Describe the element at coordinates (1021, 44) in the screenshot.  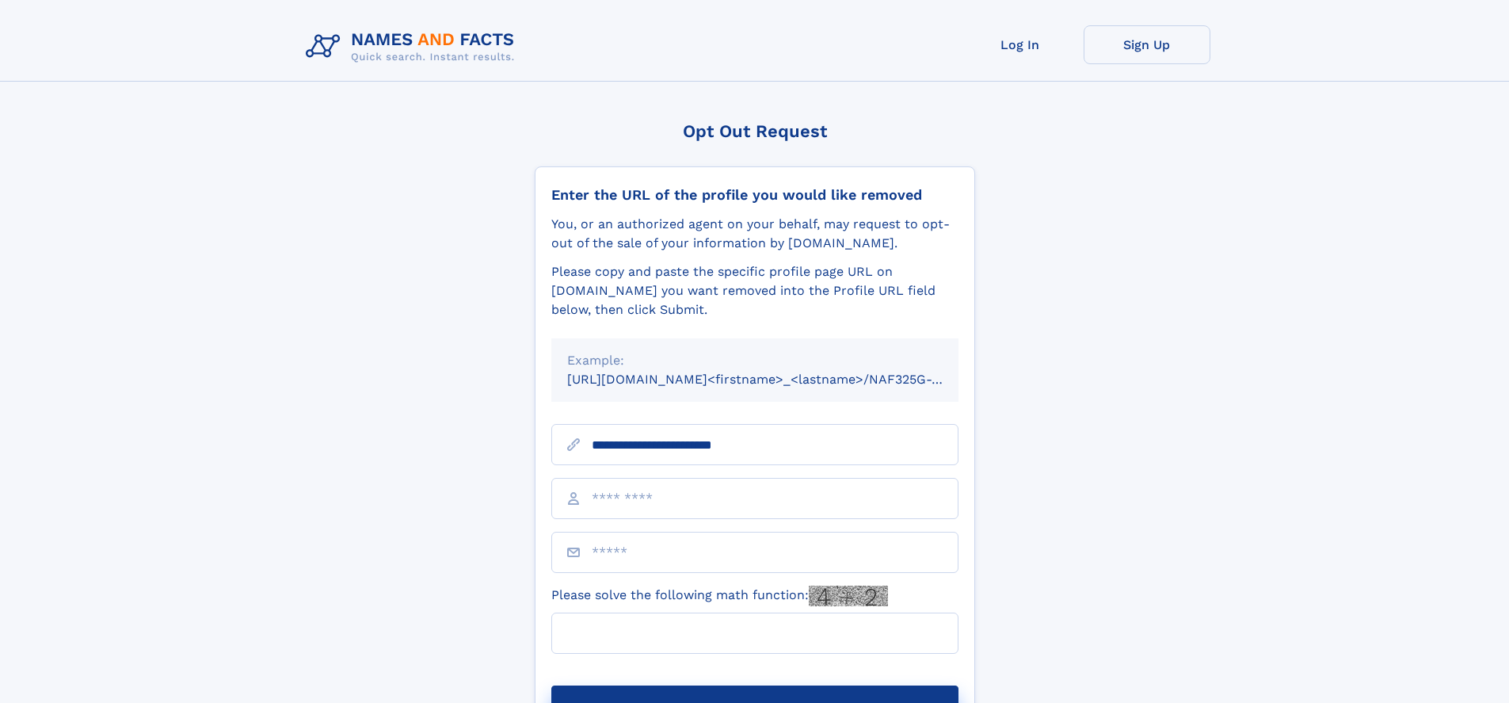
I see `a: Log In` at that location.